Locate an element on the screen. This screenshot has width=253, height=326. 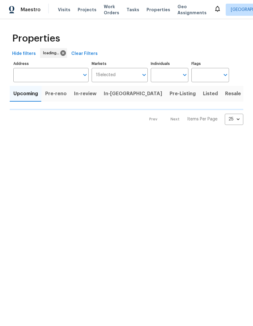
span: Pre-Listing is located at coordinates (182, 94).